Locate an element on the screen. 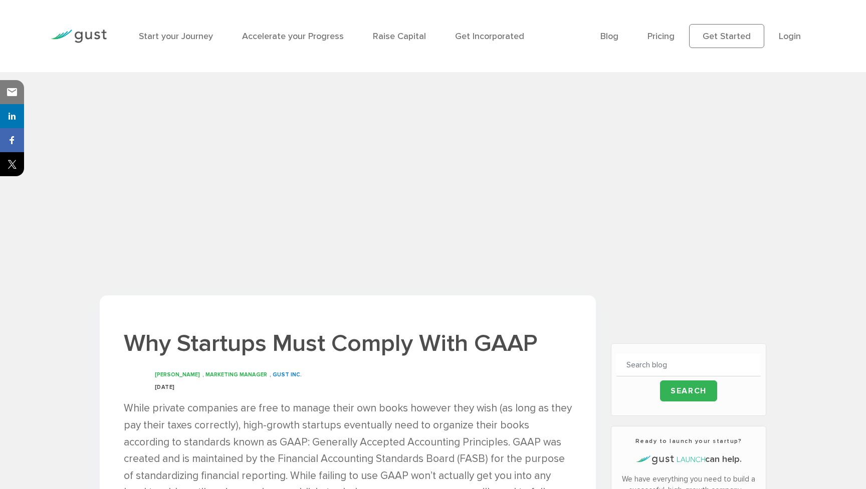 Image resolution: width=866 pixels, height=489 pixels. input: Search blog is located at coordinates (688, 365).